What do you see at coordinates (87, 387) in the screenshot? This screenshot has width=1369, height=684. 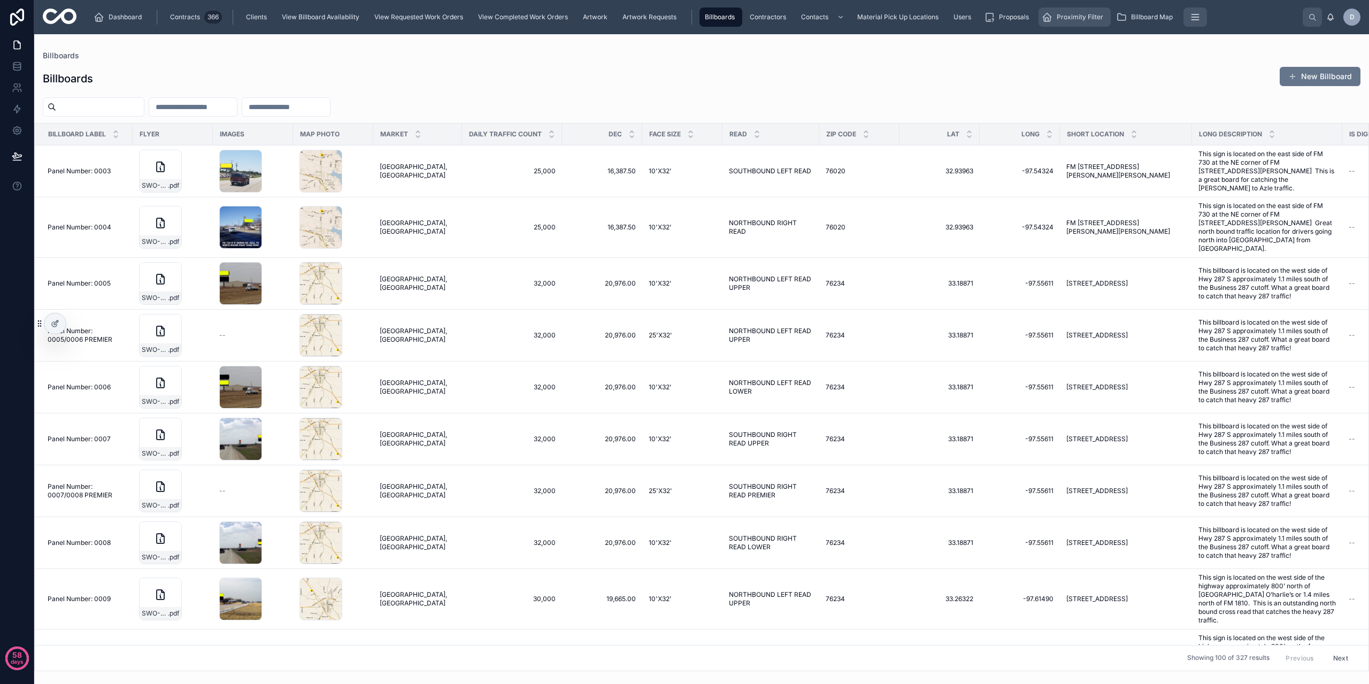 I see `a: Panel Number: 0006` at bounding box center [87, 387].